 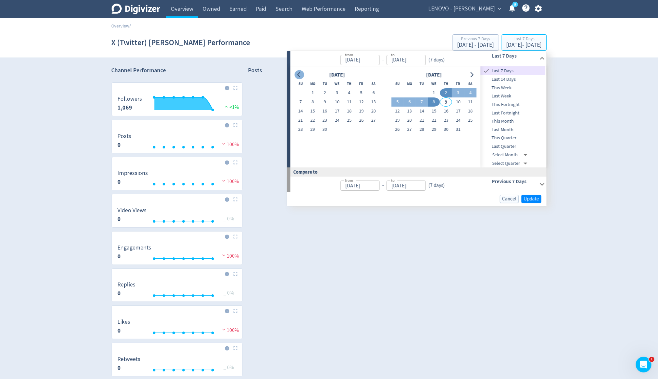 I want to click on button: 28, so click(x=300, y=130).